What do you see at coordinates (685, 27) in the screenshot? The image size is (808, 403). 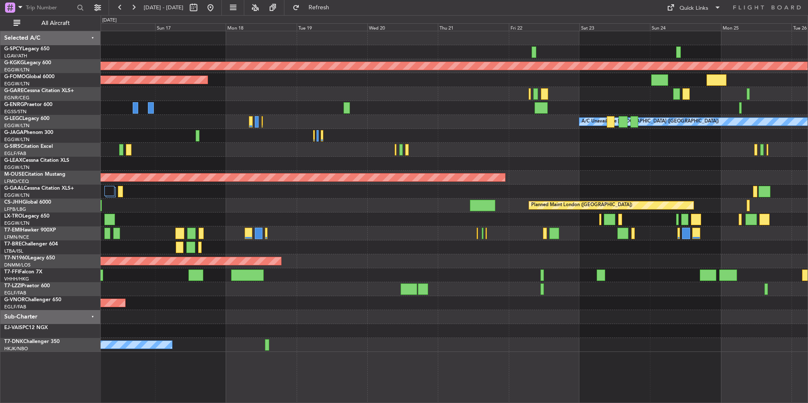 I see `div: Sun 24` at bounding box center [685, 27].